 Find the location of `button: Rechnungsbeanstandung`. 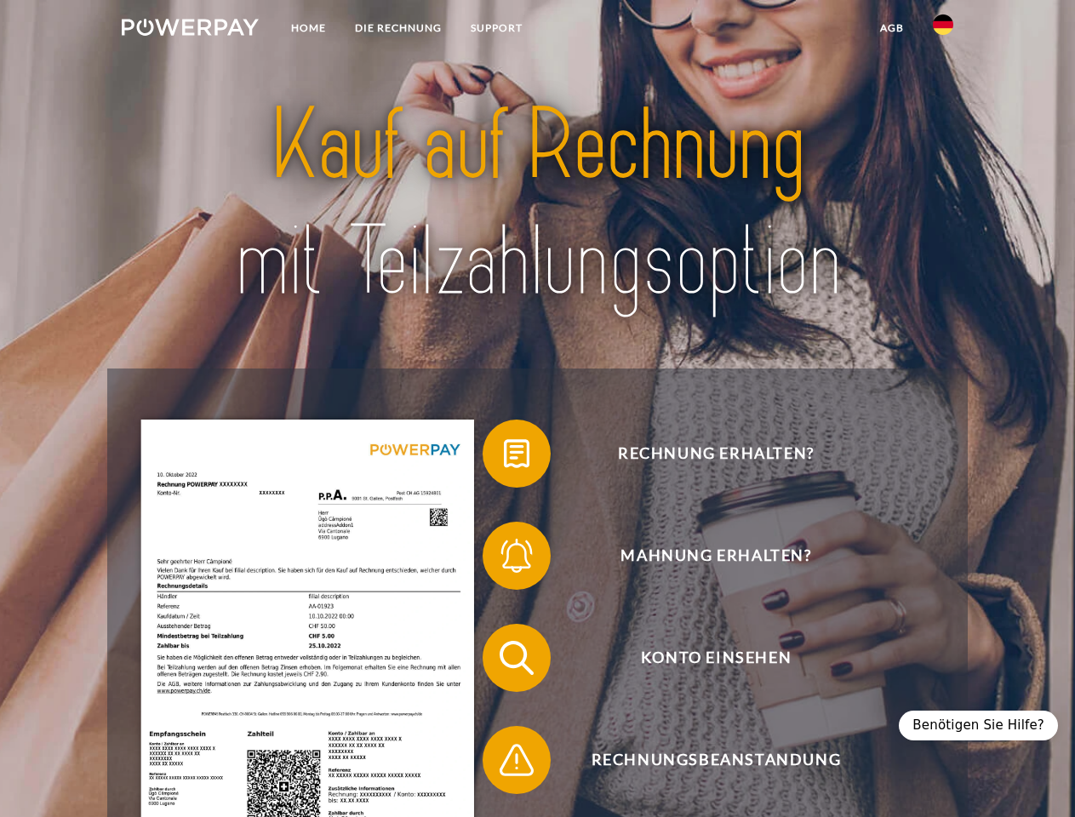

button: Rechnungsbeanstandung is located at coordinates (704, 760).